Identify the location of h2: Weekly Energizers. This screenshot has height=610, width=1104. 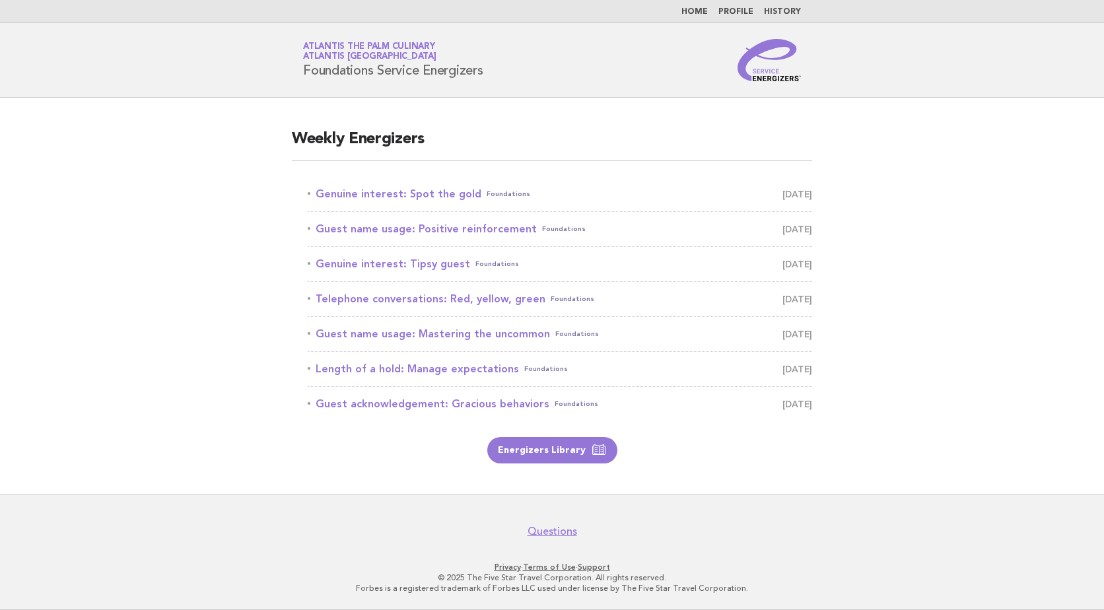
(552, 145).